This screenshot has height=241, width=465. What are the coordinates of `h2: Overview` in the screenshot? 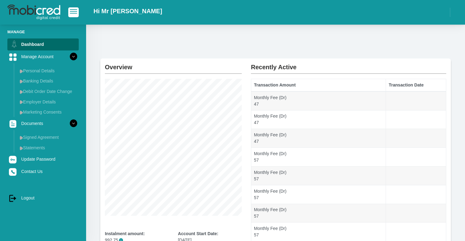 It's located at (173, 65).